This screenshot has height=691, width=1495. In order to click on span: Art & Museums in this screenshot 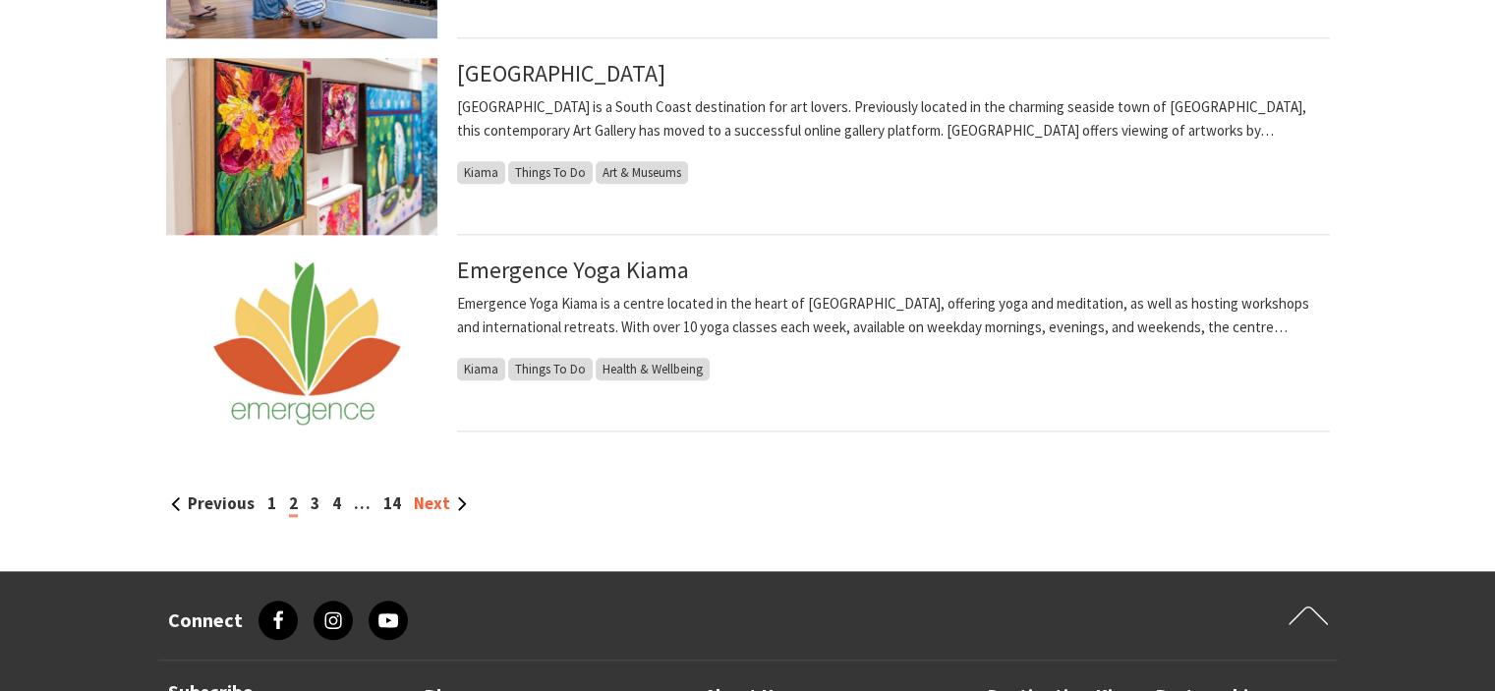, I will do `click(642, 172)`.